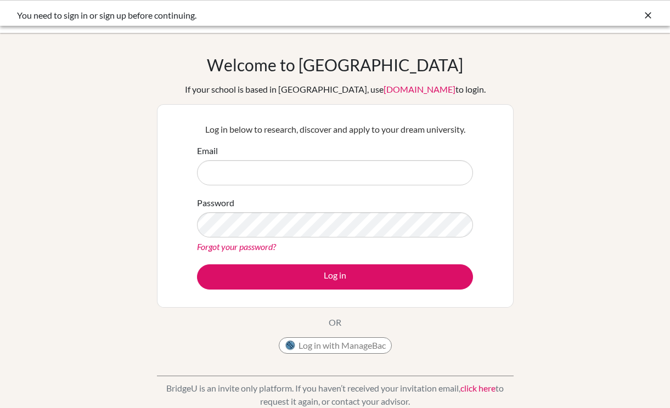  What do you see at coordinates (253, 15) in the screenshot?
I see `div: You need to sign in or sign up before continuing.` at bounding box center [253, 15].